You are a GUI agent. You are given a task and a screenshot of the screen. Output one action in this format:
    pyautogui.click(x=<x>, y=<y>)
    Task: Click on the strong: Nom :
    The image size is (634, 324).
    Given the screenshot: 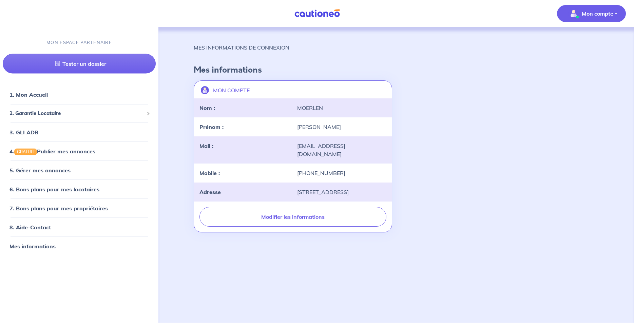 What is the action you would take?
    pyautogui.click(x=207, y=108)
    